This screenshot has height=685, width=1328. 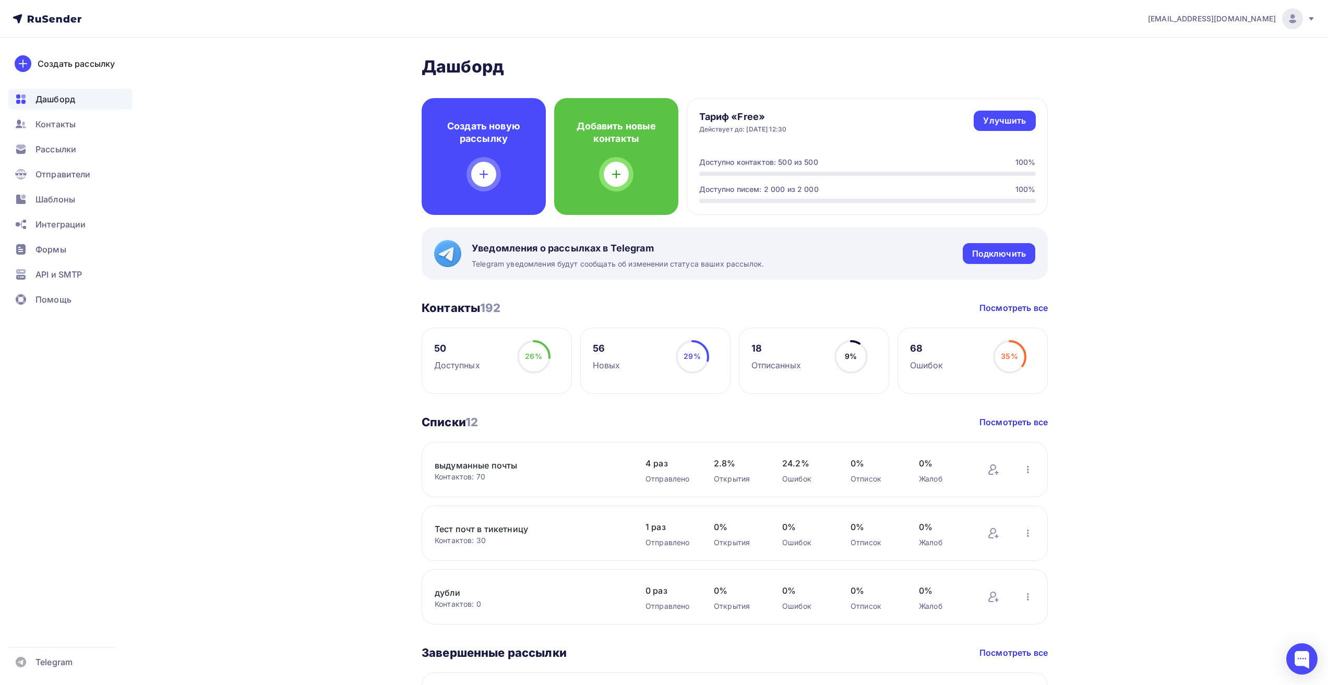 What do you see at coordinates (54, 662) in the screenshot?
I see `span: Telegram` at bounding box center [54, 662].